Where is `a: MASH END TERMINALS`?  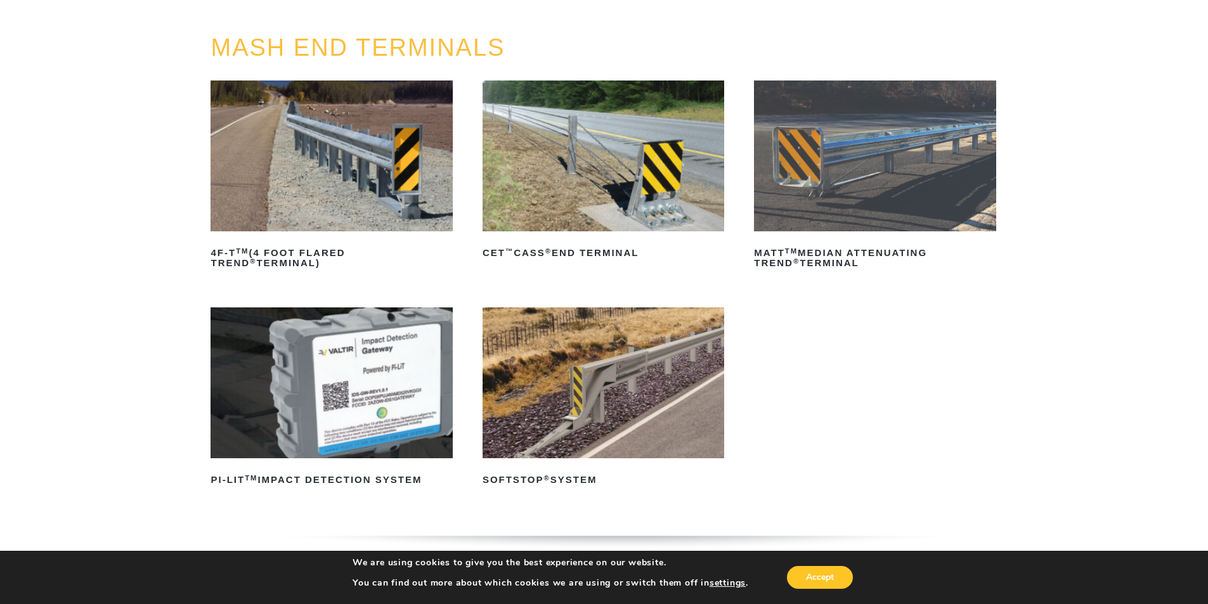
a: MASH END TERMINALS is located at coordinates (358, 48).